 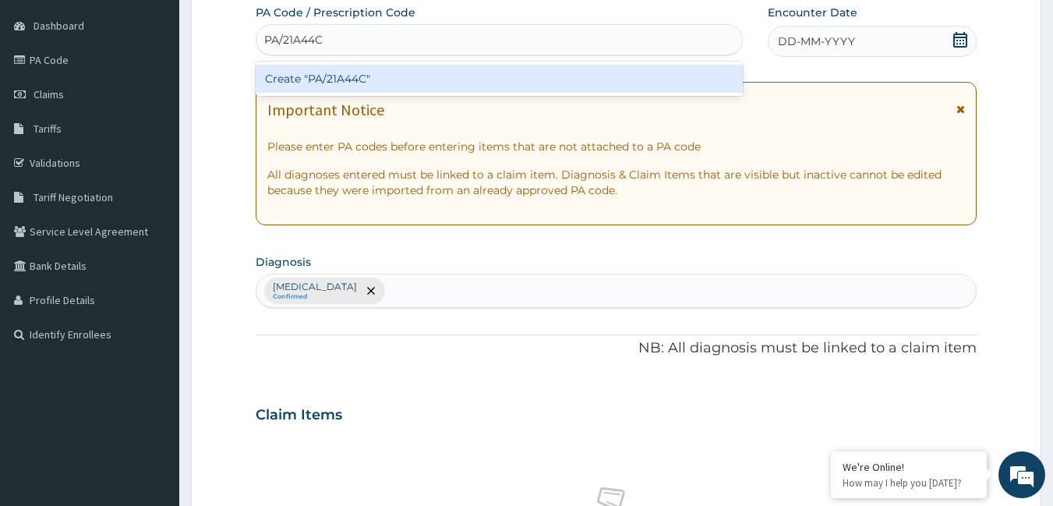 I want to click on textarea: Type your message and hit 'Enter', so click(x=152, y=366).